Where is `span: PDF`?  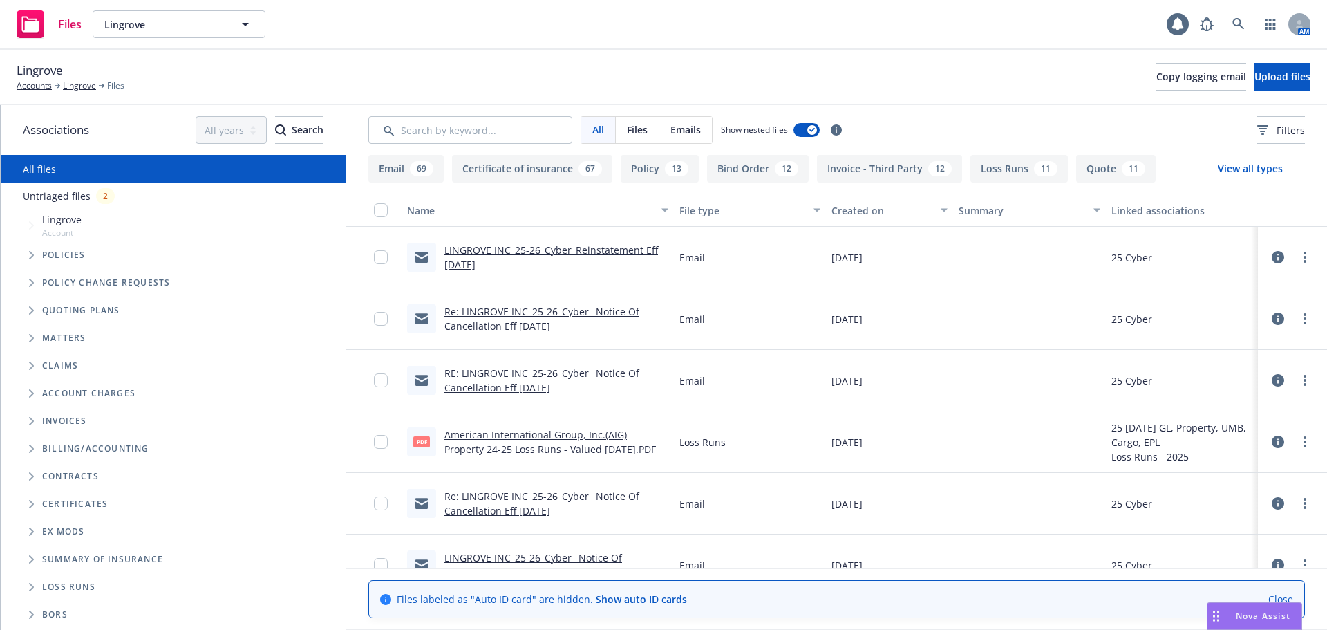
span: PDF is located at coordinates (422, 441).